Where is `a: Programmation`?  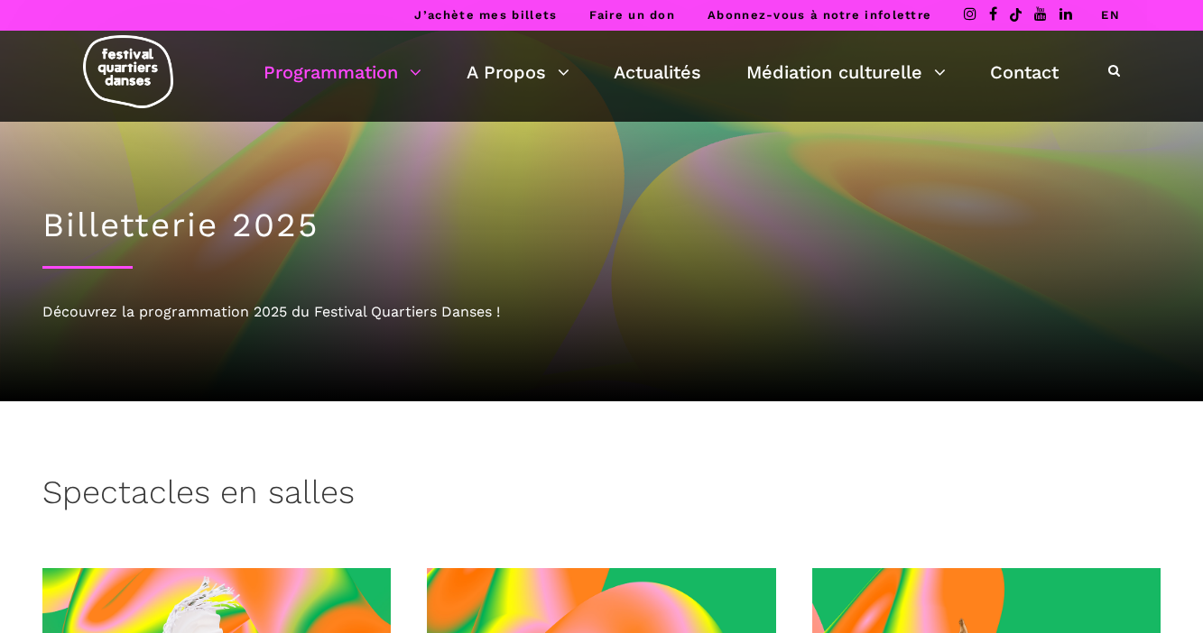
a: Programmation is located at coordinates (342, 72).